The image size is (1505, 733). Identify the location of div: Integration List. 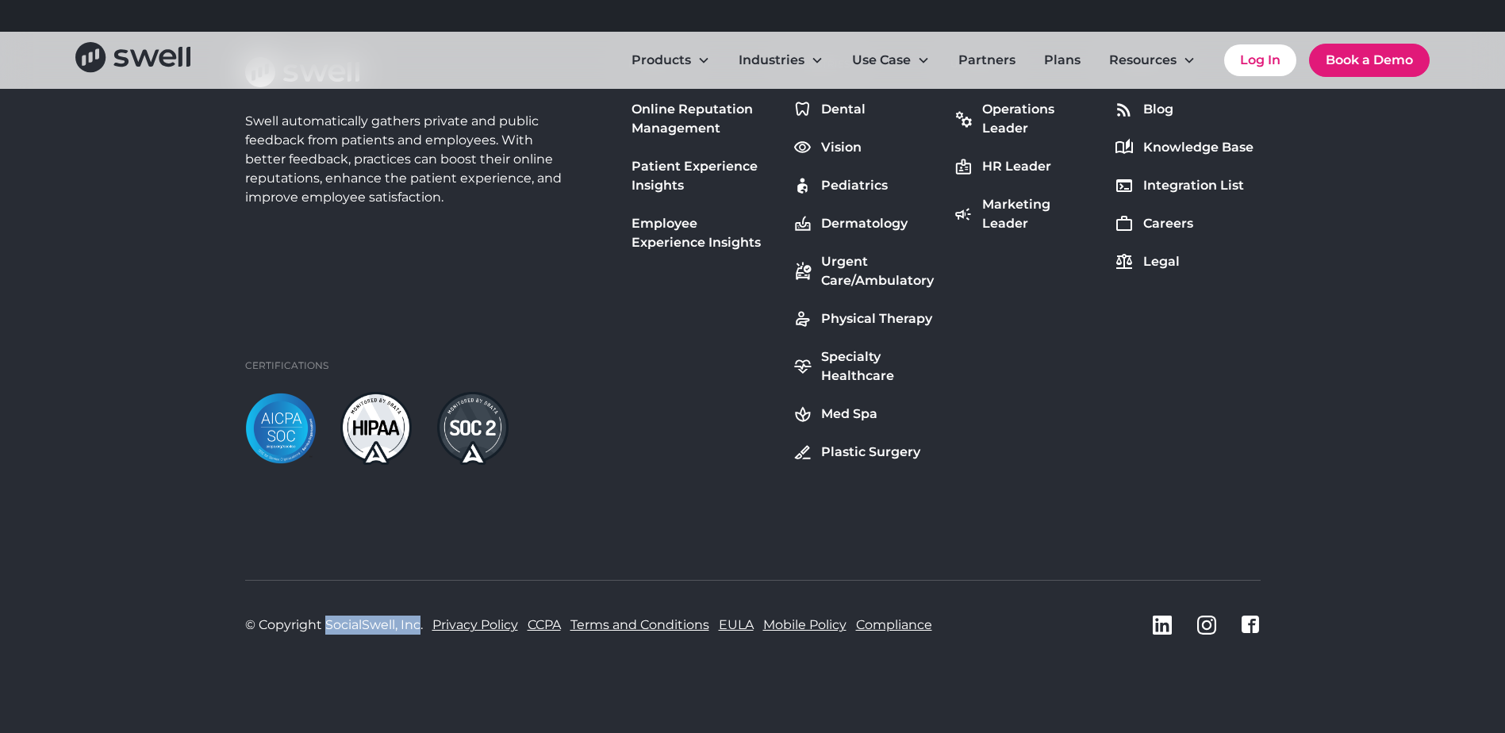
(1193, 186).